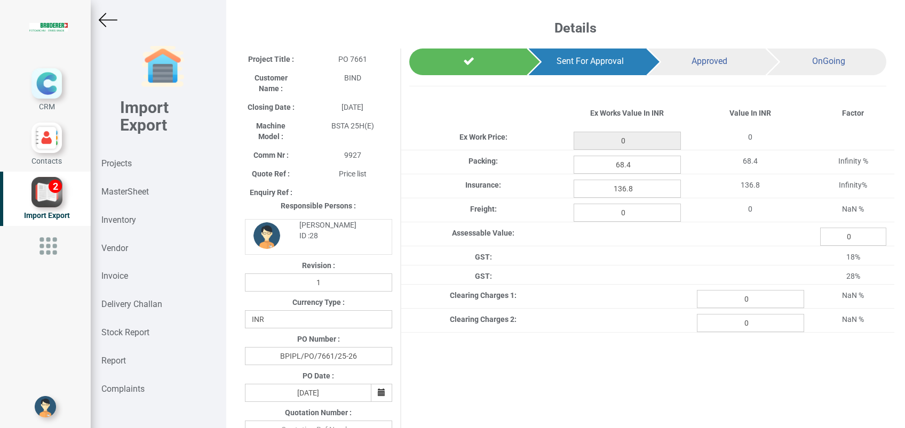  What do you see at coordinates (750, 161) in the screenshot?
I see `span: 68.4` at bounding box center [750, 161].